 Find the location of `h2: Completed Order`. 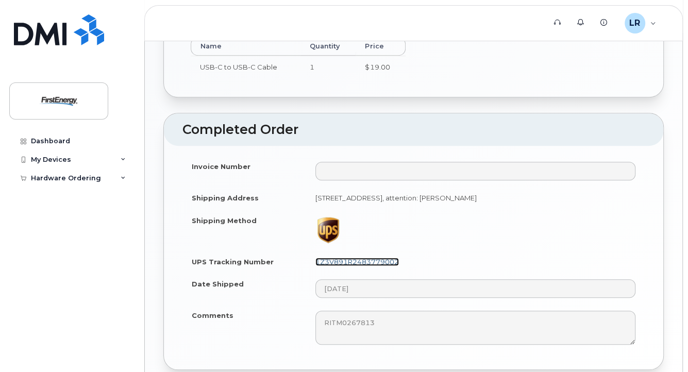

h2: Completed Order is located at coordinates (414, 130).